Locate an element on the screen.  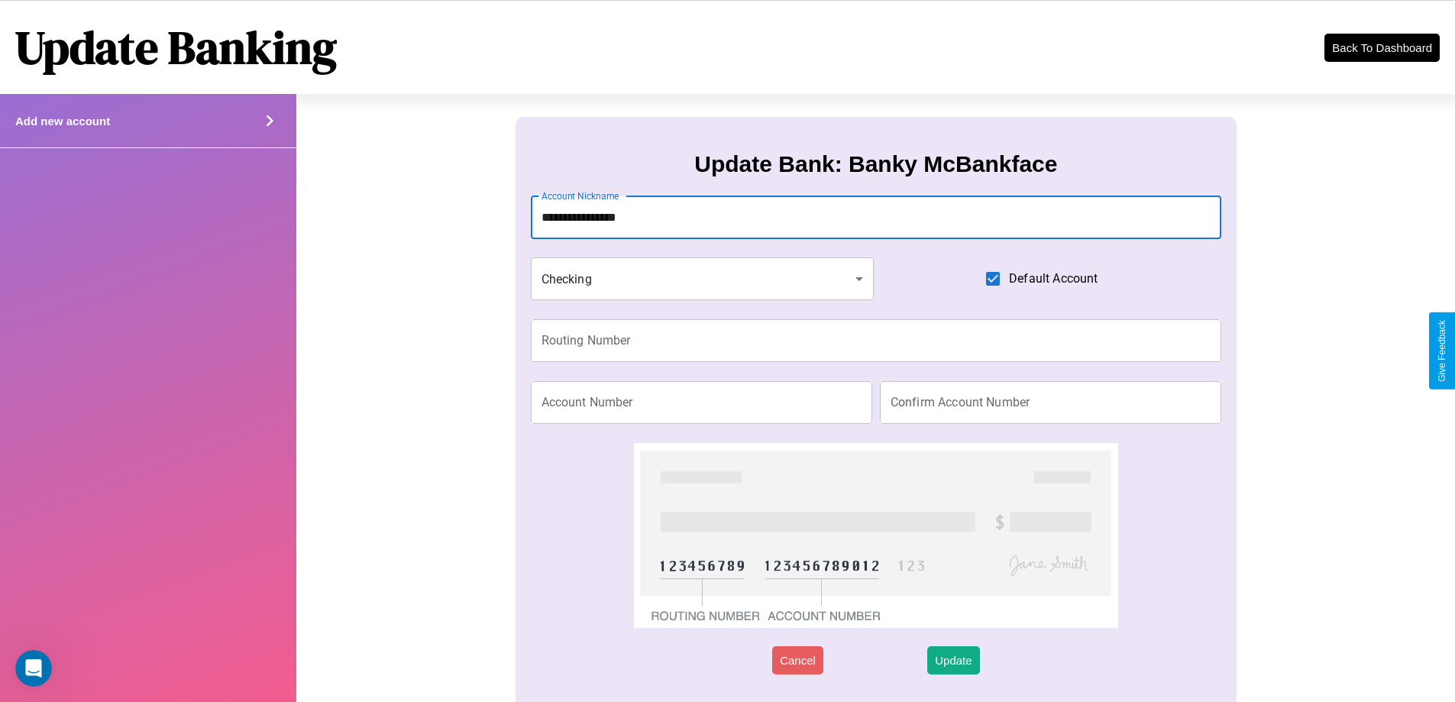
span: Default Account is located at coordinates (1053, 279).